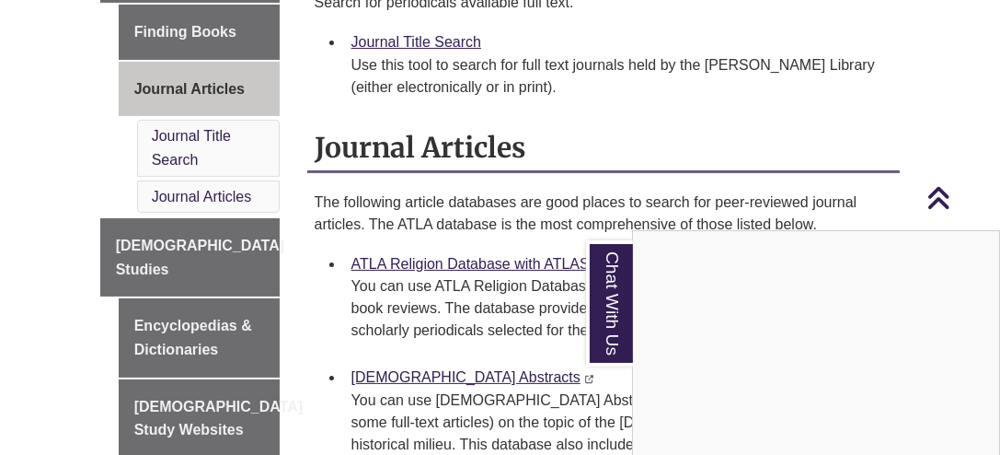 The height and width of the screenshot is (455, 1000). What do you see at coordinates (199, 32) in the screenshot?
I see `a: Finding Books` at bounding box center [199, 32].